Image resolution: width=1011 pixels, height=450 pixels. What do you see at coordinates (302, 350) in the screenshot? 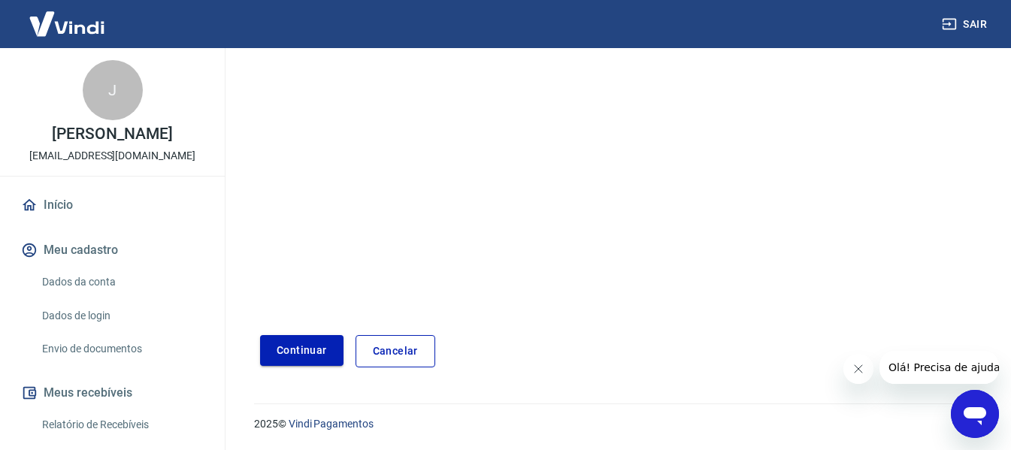
I see `button: Continuar` at bounding box center [302, 350].